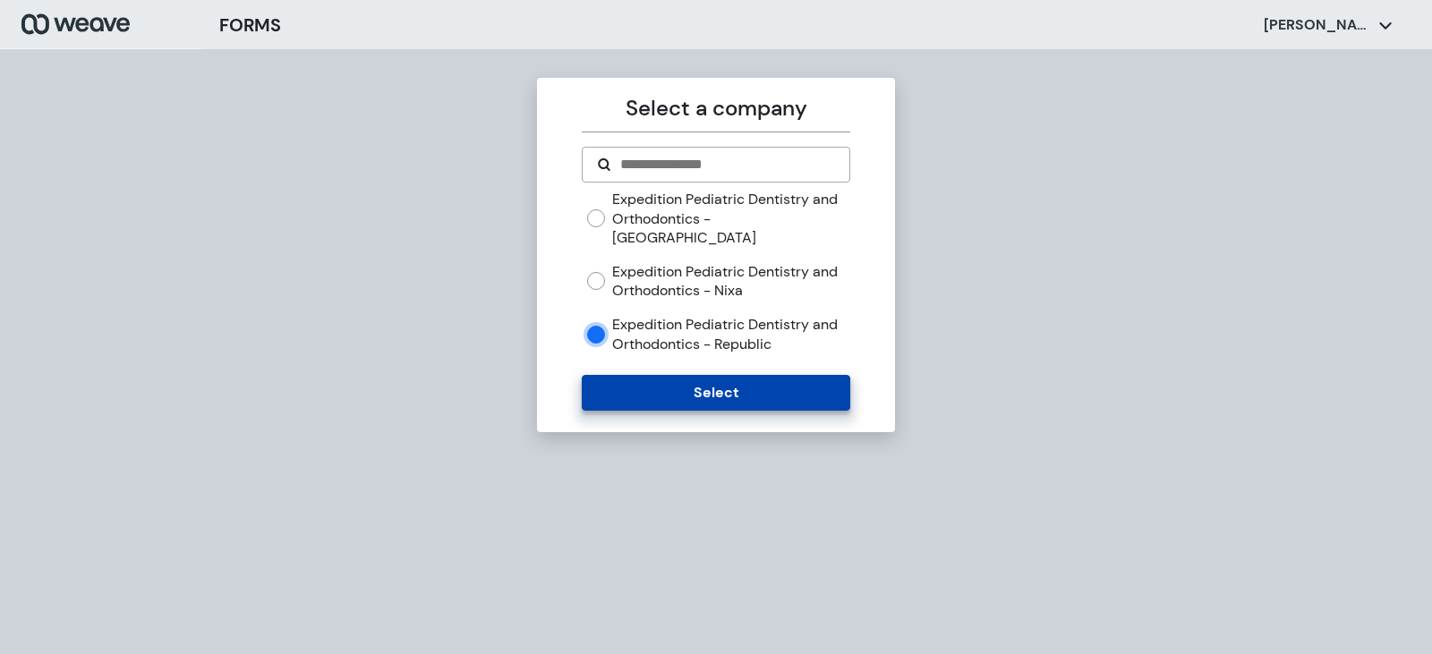  Describe the element at coordinates (730, 334) in the screenshot. I see `label: Expedition Pediatric Dentistry and Orthodontics - Republic` at that location.